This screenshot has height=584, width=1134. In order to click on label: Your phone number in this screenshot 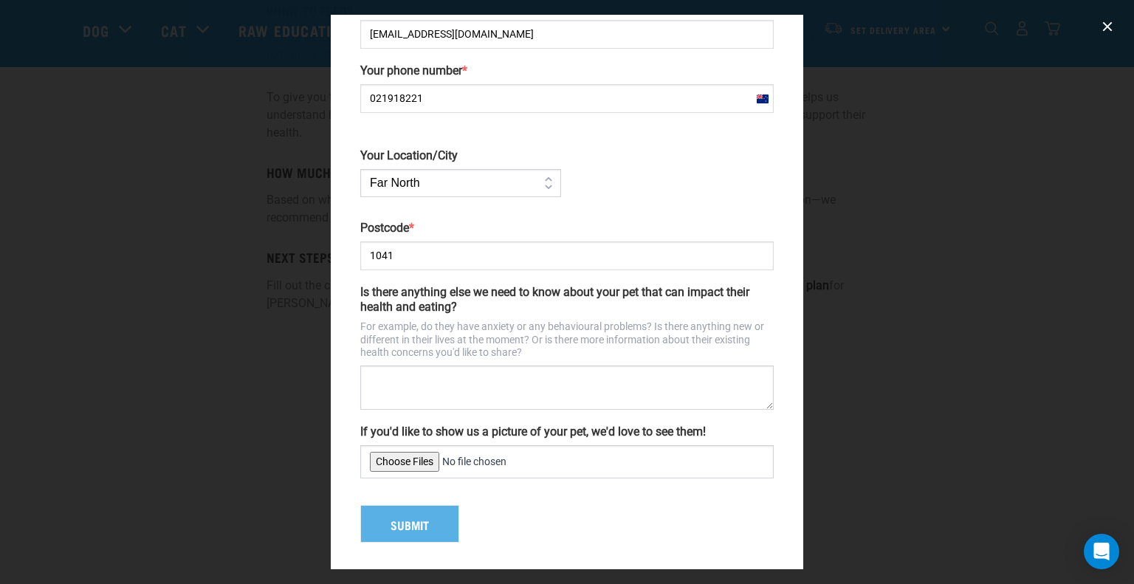, I will do `click(567, 71)`.